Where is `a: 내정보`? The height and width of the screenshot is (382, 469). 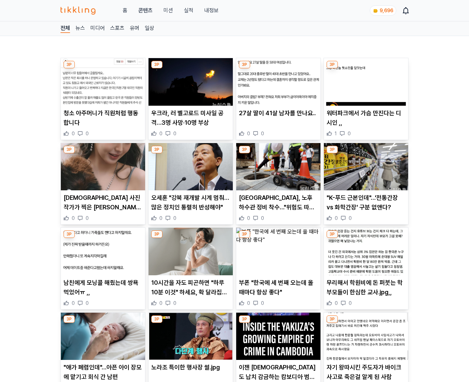
a: 내정보 is located at coordinates (211, 11).